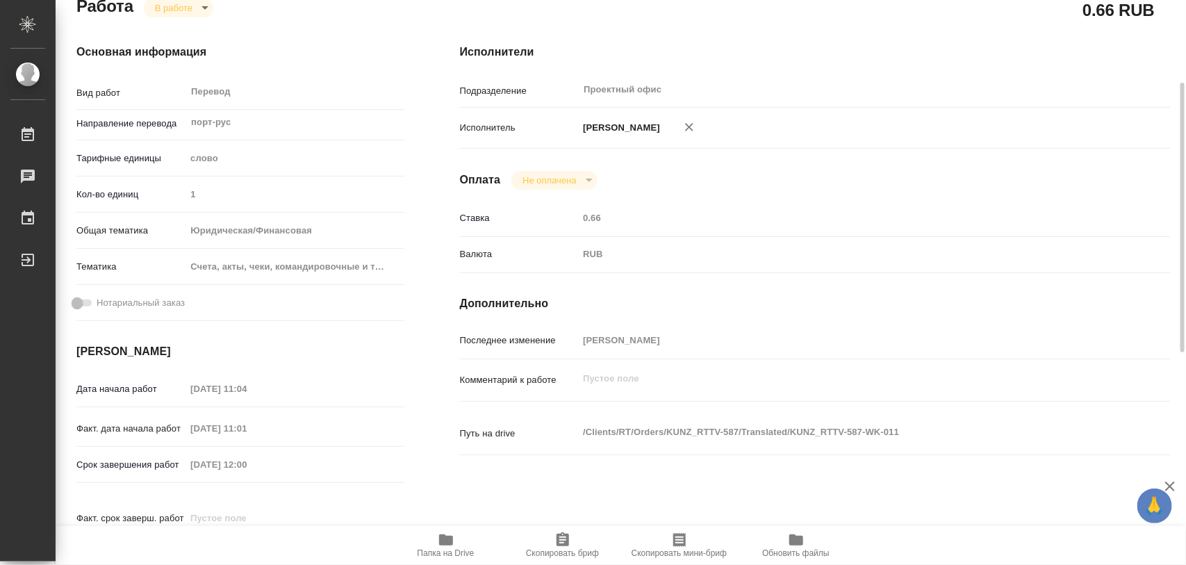  I want to click on div: RUB, so click(844, 254).